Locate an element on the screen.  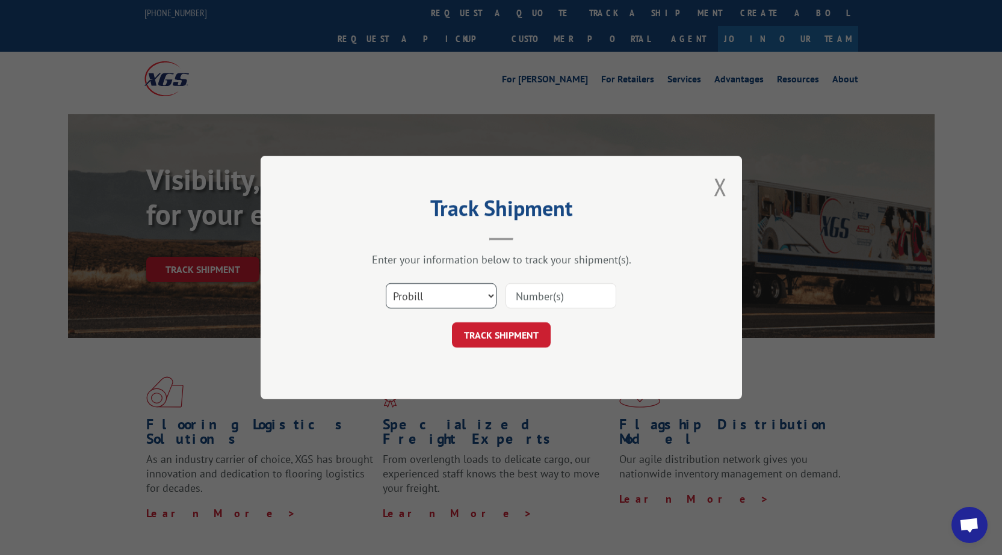
div: Enter your information below to track your shipment(s). is located at coordinates (501, 259).